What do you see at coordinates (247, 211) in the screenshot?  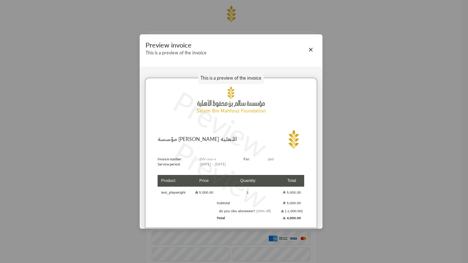 I see `td: do you ribu aloneeee?` at bounding box center [247, 211].